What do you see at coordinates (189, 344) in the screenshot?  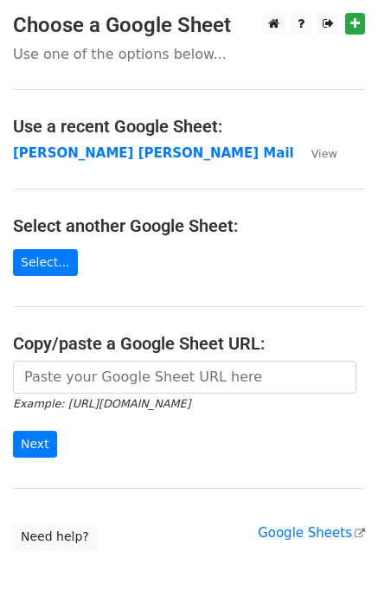 I see `h4: Copy/paste a Google Sheet URL:` at bounding box center [189, 344].